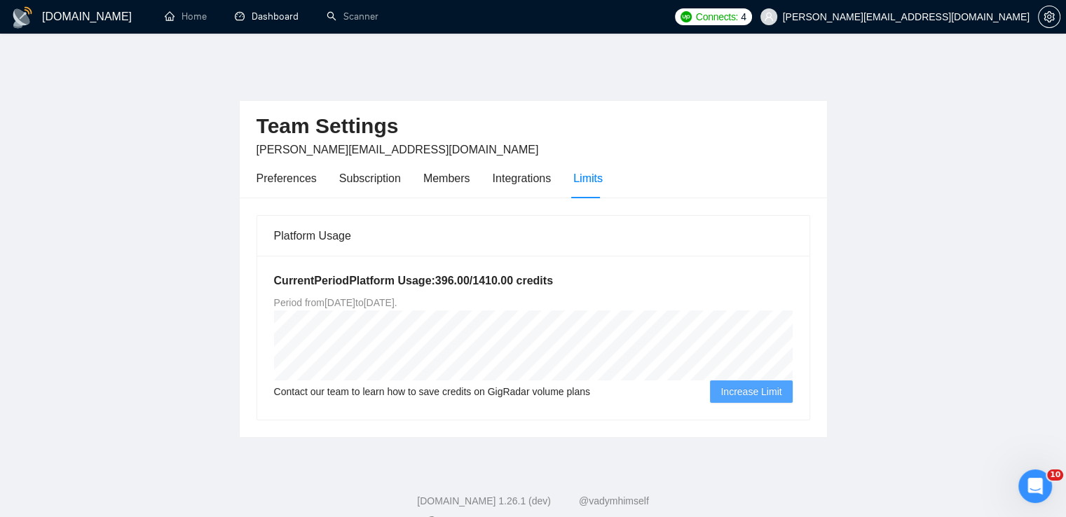 Image resolution: width=1066 pixels, height=517 pixels. What do you see at coordinates (432, 392) in the screenshot?
I see `span: Contact our team to learn how to save credits on GigRadar volume plans` at bounding box center [432, 392].